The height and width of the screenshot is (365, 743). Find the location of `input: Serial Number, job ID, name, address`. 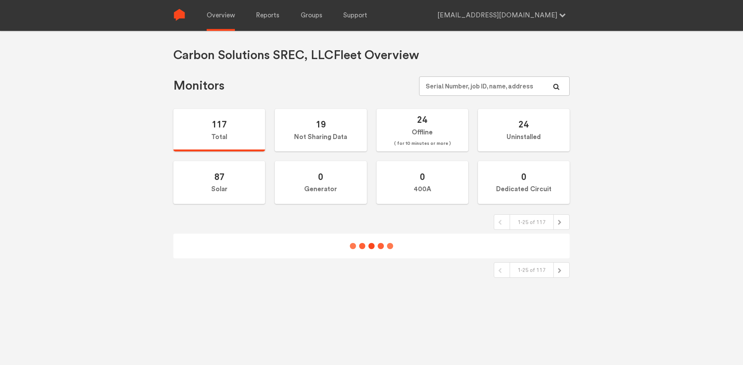

input: Serial Number, job ID, name, address is located at coordinates (494, 86).